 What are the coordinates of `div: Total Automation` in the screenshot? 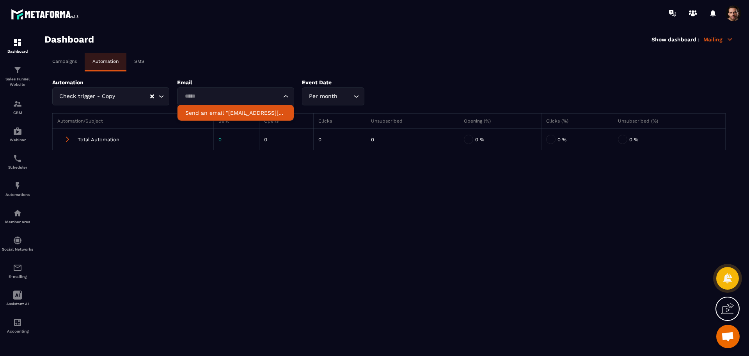 It's located at (133, 139).